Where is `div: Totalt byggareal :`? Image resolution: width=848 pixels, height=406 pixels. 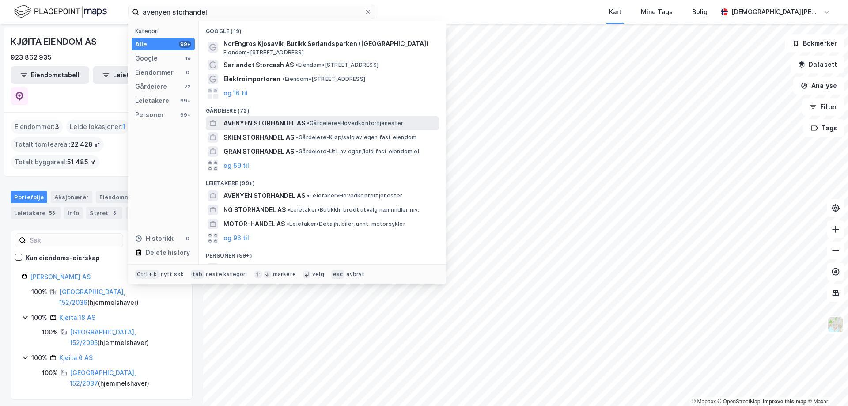
div: Totalt byggareal : is located at coordinates (55, 162).